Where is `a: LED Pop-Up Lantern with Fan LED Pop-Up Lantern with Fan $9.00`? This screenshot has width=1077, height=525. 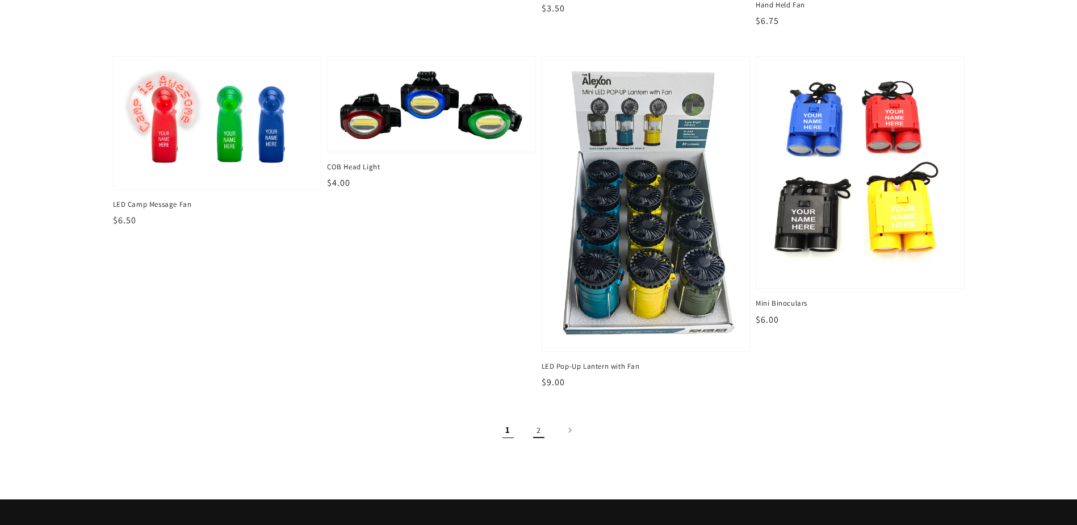 a: LED Pop-Up Lantern with Fan LED Pop-Up Lantern with Fan $9.00 is located at coordinates (646, 223).